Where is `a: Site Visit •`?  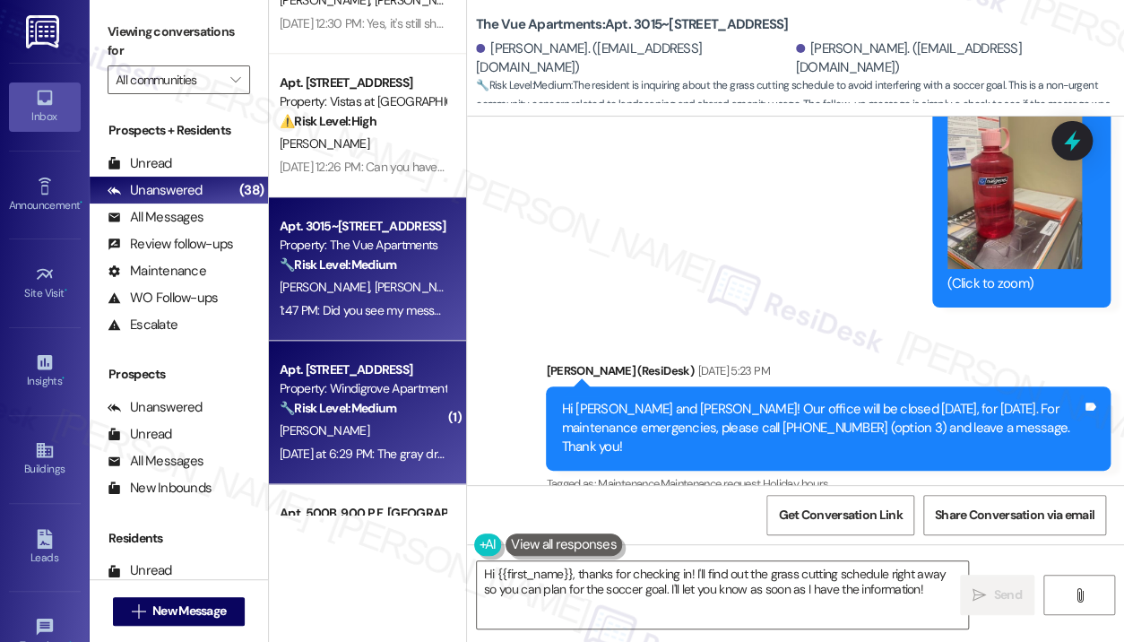 a: Site Visit • is located at coordinates (45, 283).